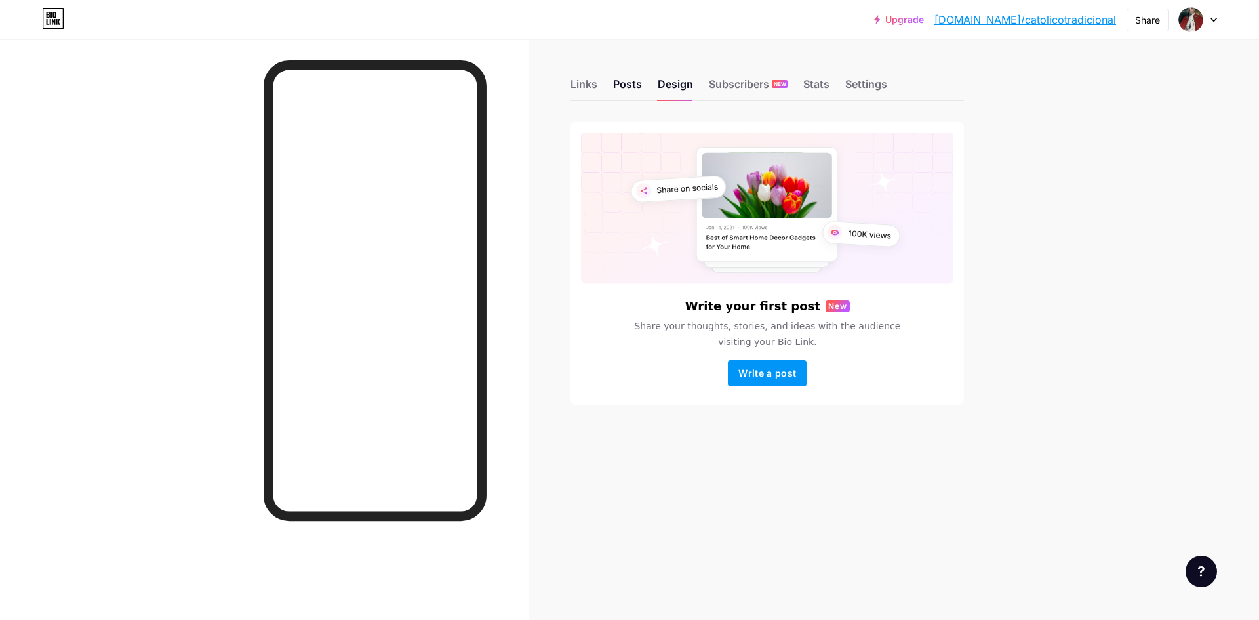 The height and width of the screenshot is (620, 1259). Describe the element at coordinates (676, 88) in the screenshot. I see `div: Design` at that location.